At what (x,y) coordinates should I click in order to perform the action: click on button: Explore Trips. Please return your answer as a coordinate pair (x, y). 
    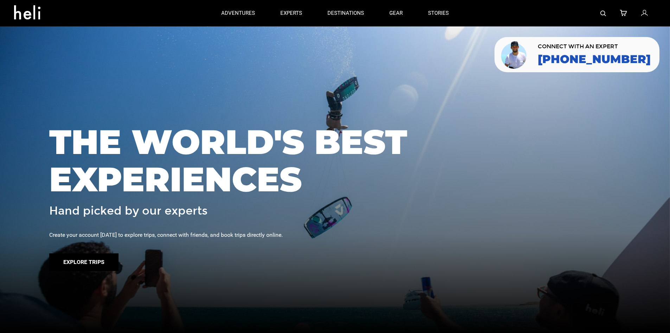
    Looking at the image, I should click on (84, 262).